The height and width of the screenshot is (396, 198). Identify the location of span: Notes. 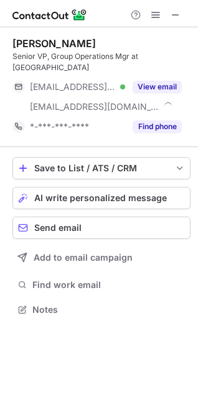
(109, 310).